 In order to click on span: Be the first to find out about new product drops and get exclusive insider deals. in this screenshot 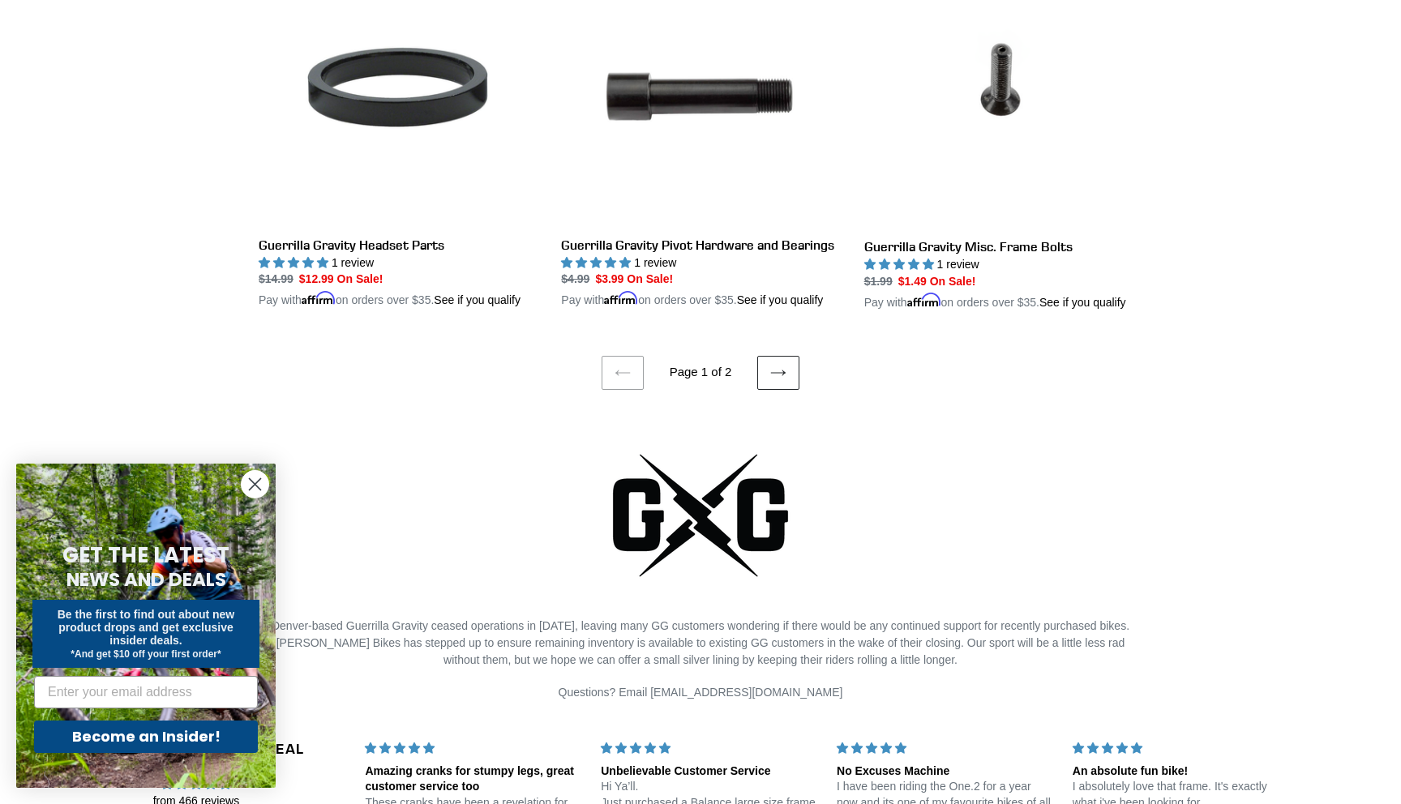, I will do `click(146, 627)`.